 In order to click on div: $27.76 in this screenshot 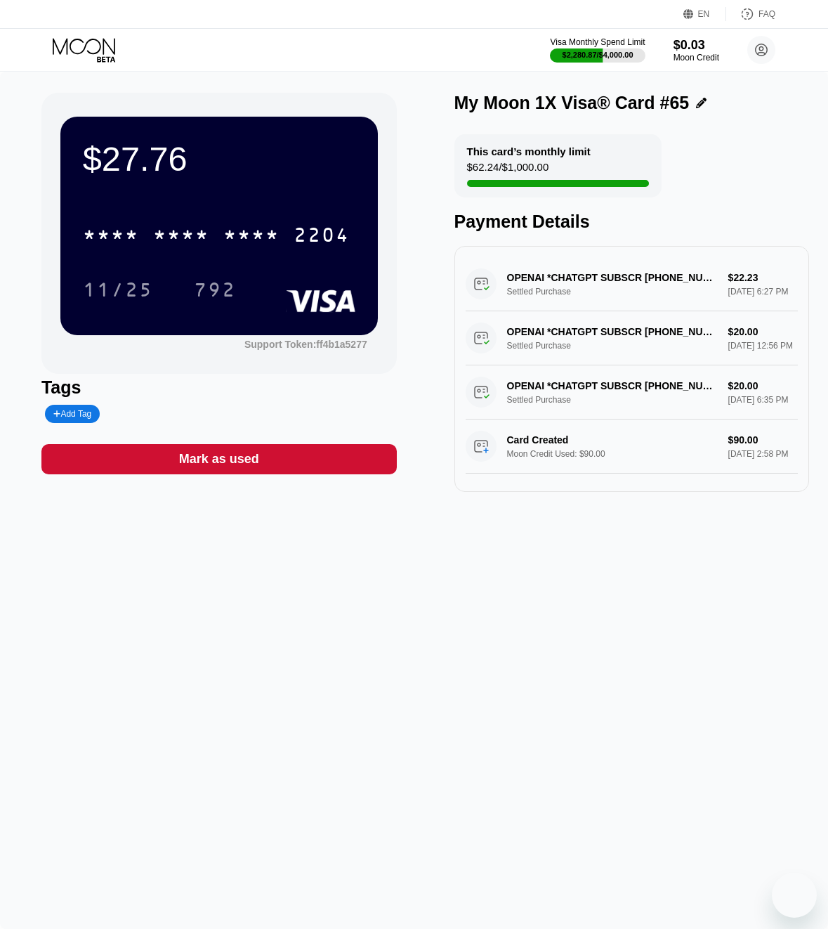, I will do `click(219, 159)`.